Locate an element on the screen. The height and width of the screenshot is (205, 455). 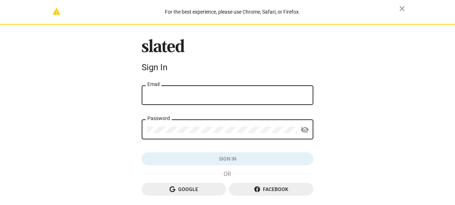
span: Google is located at coordinates (184, 189).